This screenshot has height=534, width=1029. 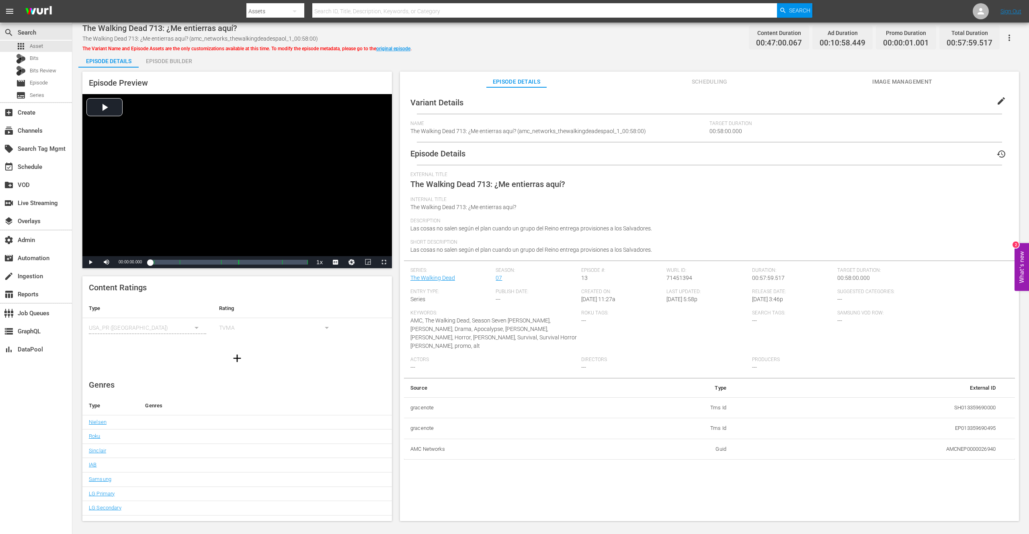 What do you see at coordinates (278, 308) in the screenshot?
I see `th: Rating` at bounding box center [278, 308].